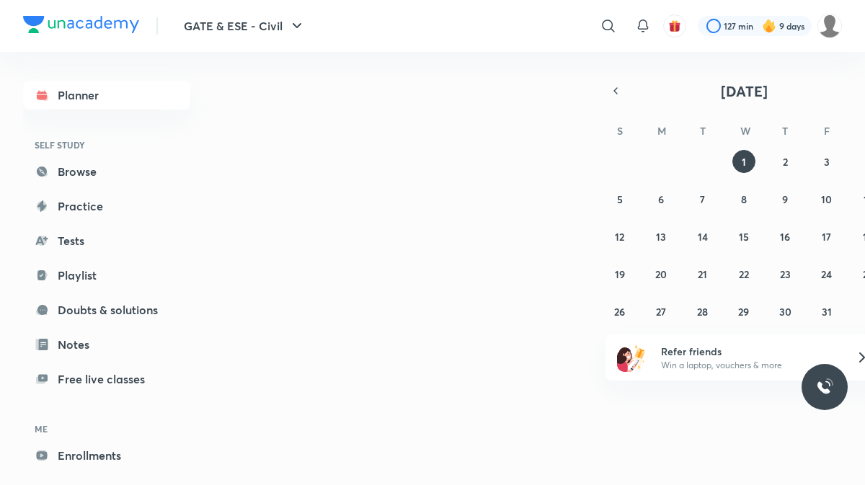  Describe the element at coordinates (827, 312) in the screenshot. I see `abbr: October 31, 2025` at that location.